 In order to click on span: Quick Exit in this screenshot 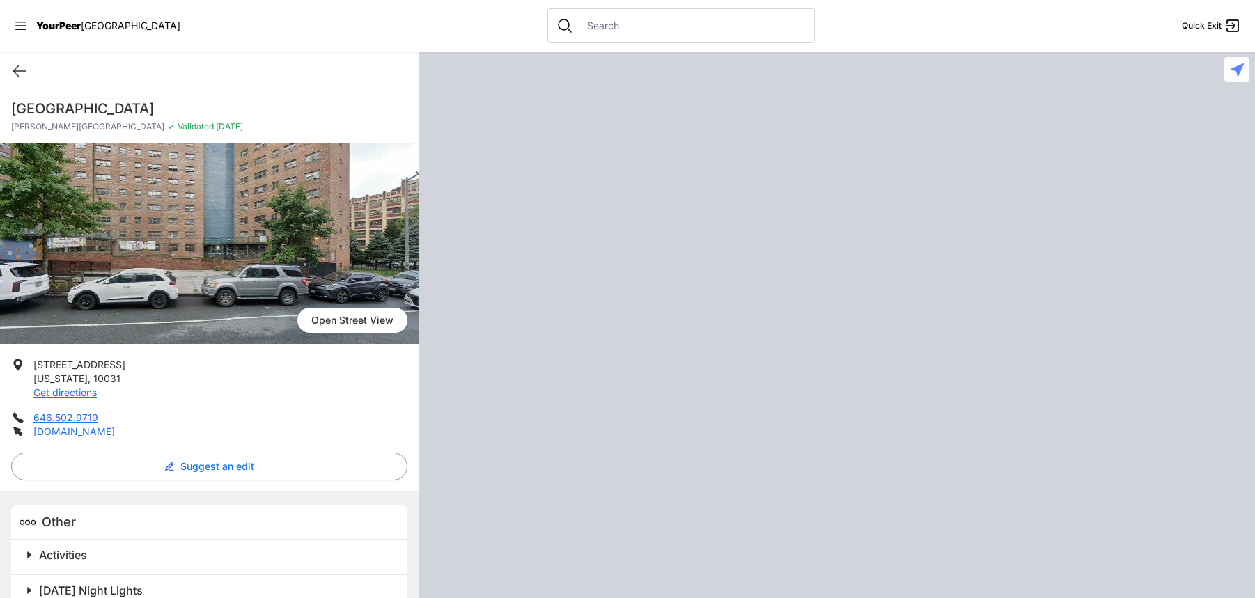, I will do `click(1201, 26)`.